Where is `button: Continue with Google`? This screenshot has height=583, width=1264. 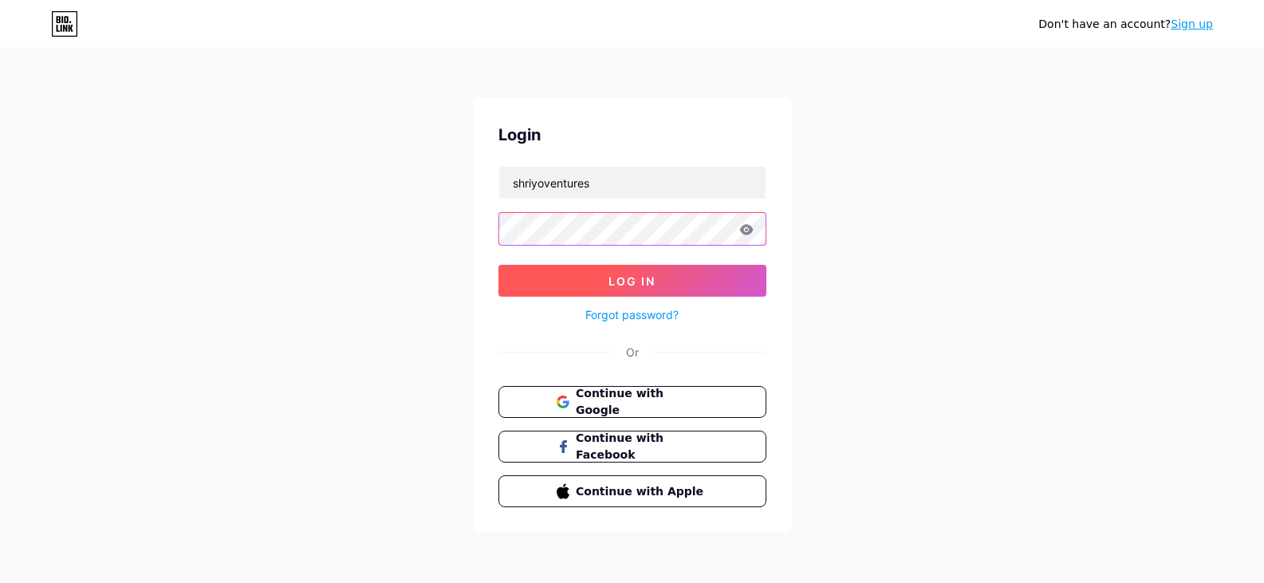
button: Continue with Google is located at coordinates (632, 402).